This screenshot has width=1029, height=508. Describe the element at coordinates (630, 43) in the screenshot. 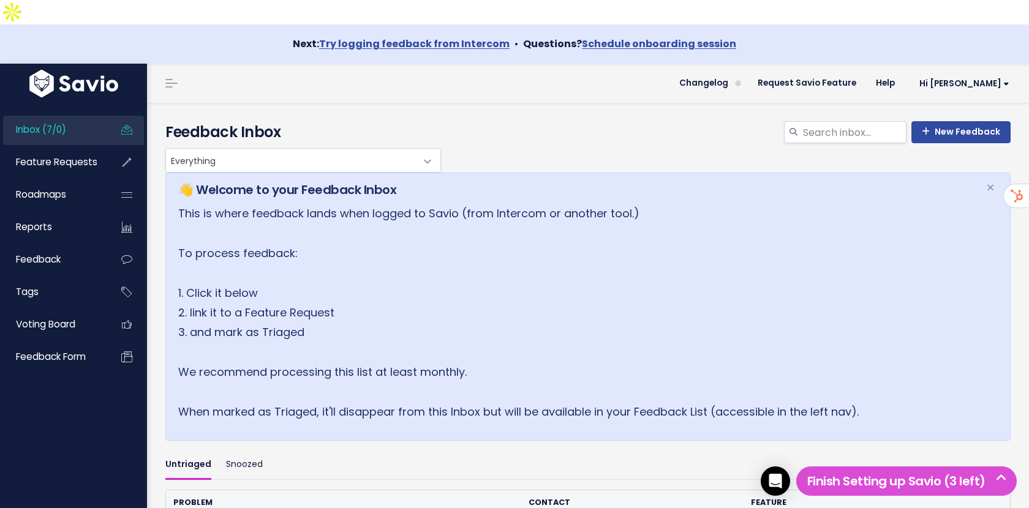

I see `strong: Questions?` at that location.